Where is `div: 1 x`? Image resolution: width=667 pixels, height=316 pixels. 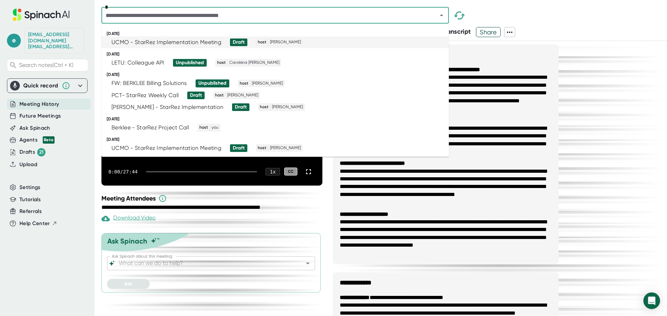 div: 1 x is located at coordinates (273, 172).